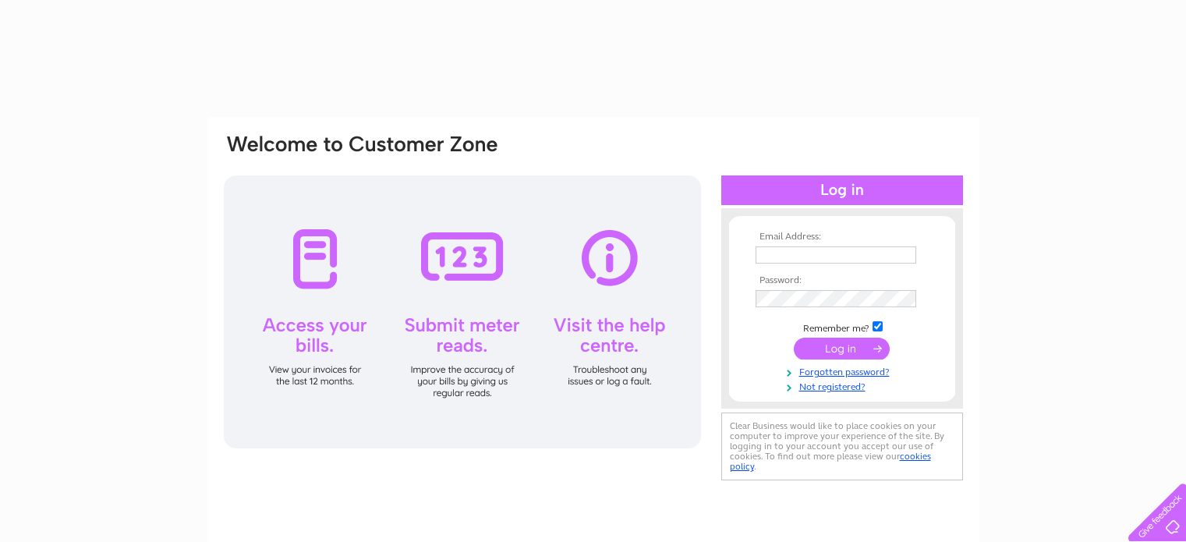 Image resolution: width=1186 pixels, height=542 pixels. What do you see at coordinates (841, 349) in the screenshot?
I see `input: Submit` at bounding box center [841, 349].